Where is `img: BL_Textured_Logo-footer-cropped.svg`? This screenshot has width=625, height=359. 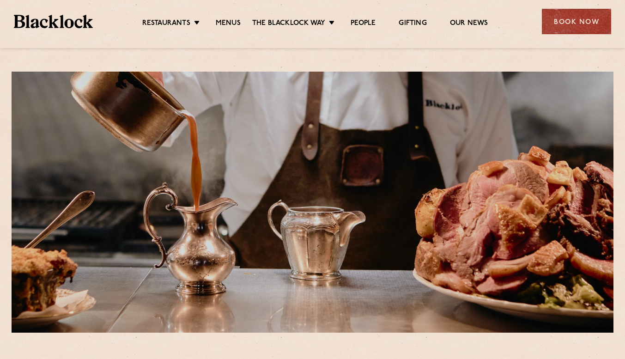 img: BL_Textured_Logo-footer-cropped.svg is located at coordinates (53, 21).